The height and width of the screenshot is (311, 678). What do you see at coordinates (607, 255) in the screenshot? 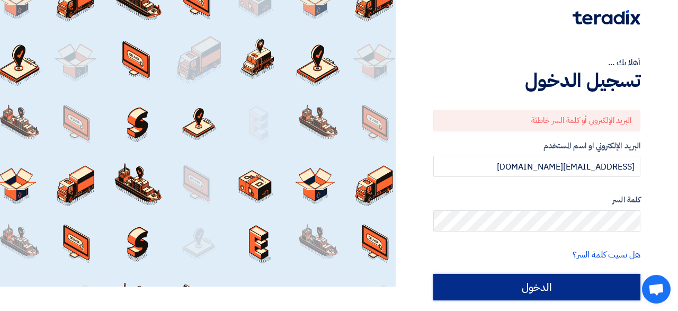
I see `a: هل نسيت كلمة السر؟` at bounding box center [607, 255].